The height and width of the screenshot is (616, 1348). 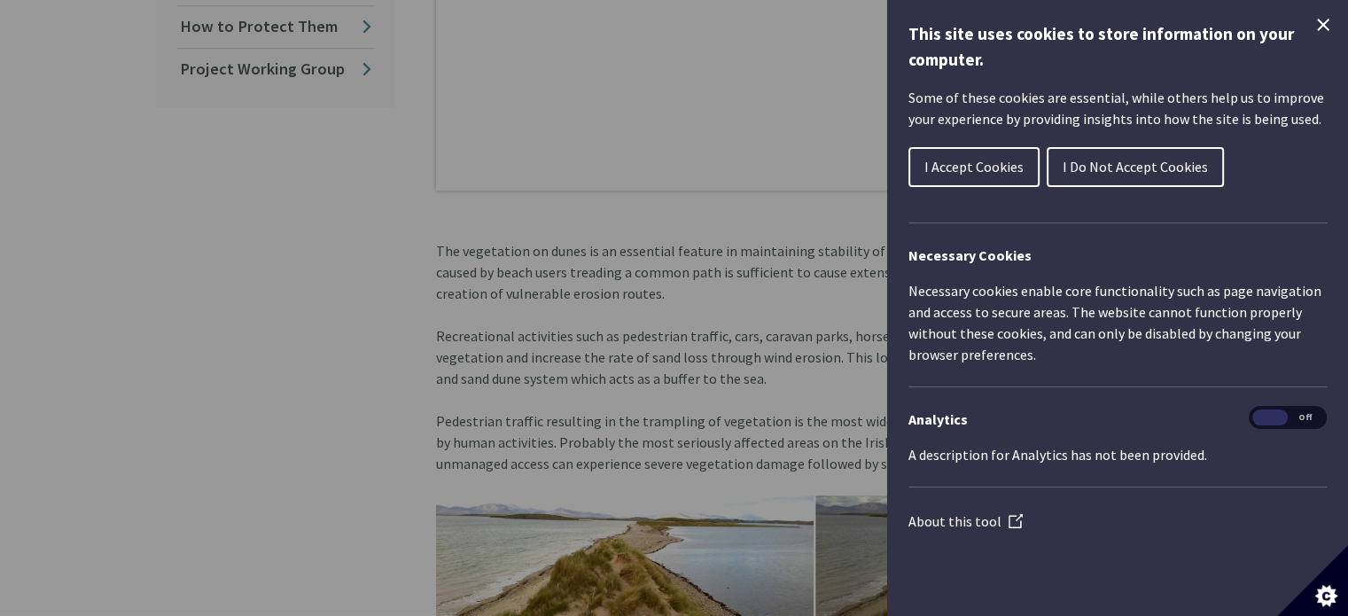 I want to click on p: Necessary cookies enable core functionality such as page navigation and access to secure areas. T..., so click(x=1118, y=323).